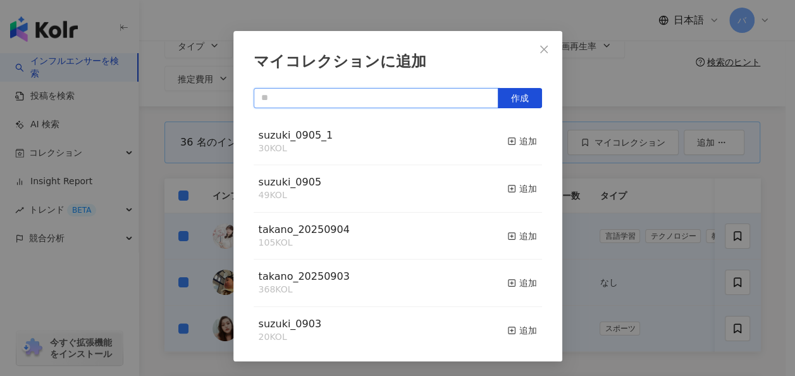  I want to click on div: 105 KOL, so click(304, 243).